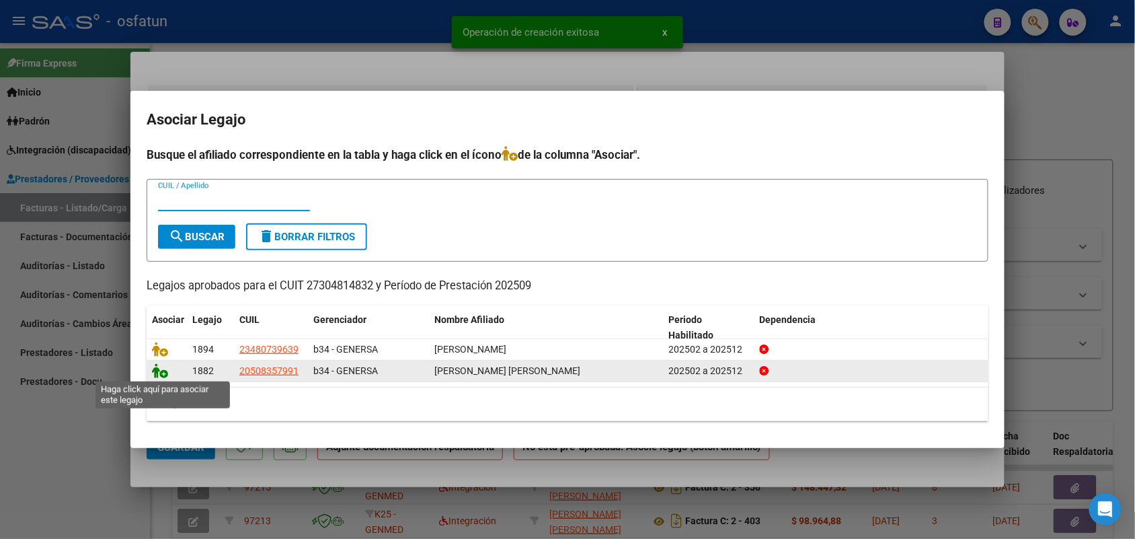  What do you see at coordinates (210, 327) in the screenshot?
I see `datatable-header-cell: Legajo` at bounding box center [210, 327].